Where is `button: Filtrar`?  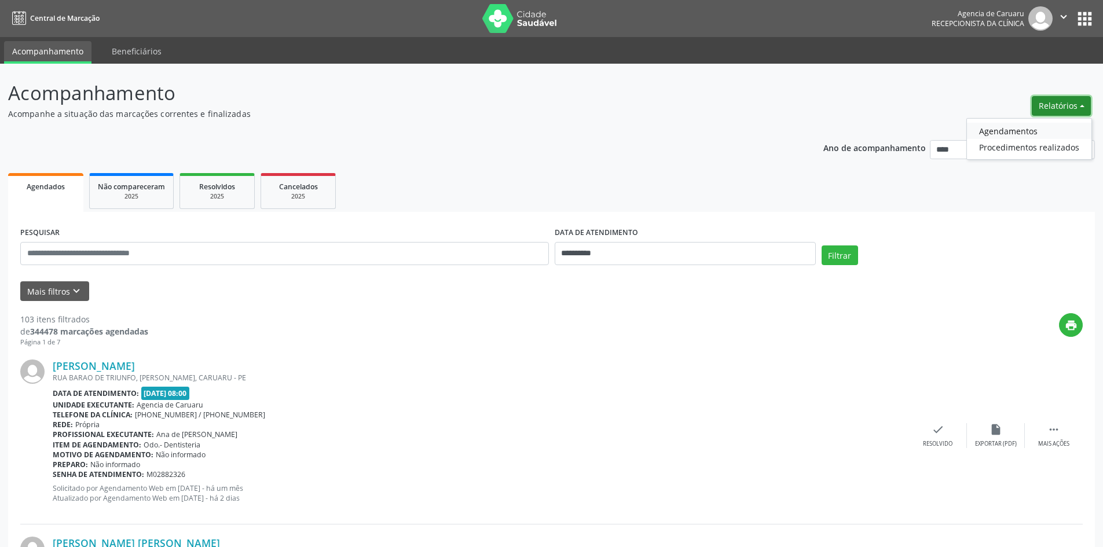 button: Filtrar is located at coordinates (840, 255).